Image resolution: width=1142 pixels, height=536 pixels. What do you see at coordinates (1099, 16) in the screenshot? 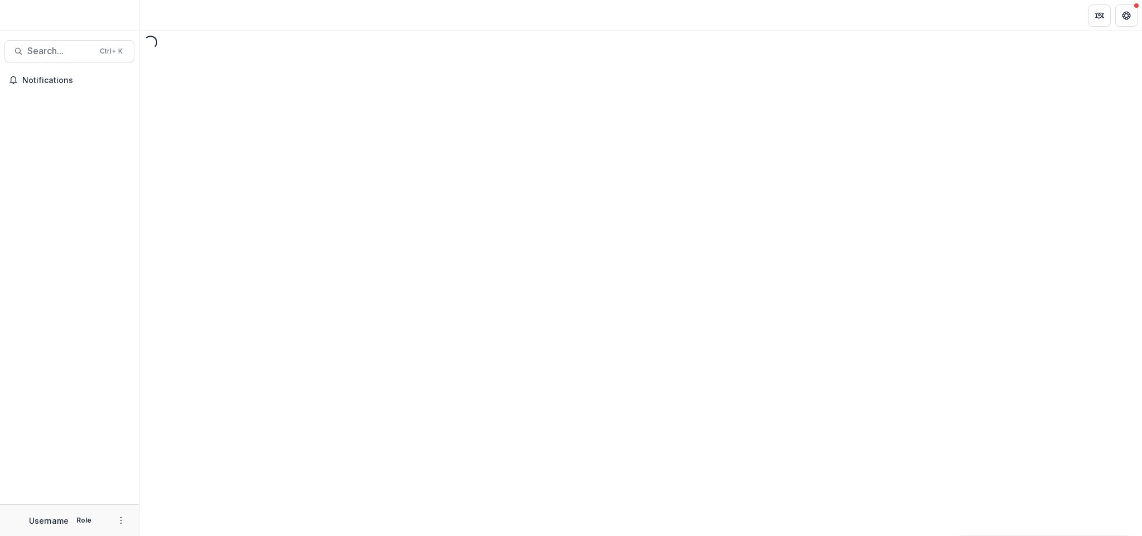
I see `button: Partners` at bounding box center [1099, 16].